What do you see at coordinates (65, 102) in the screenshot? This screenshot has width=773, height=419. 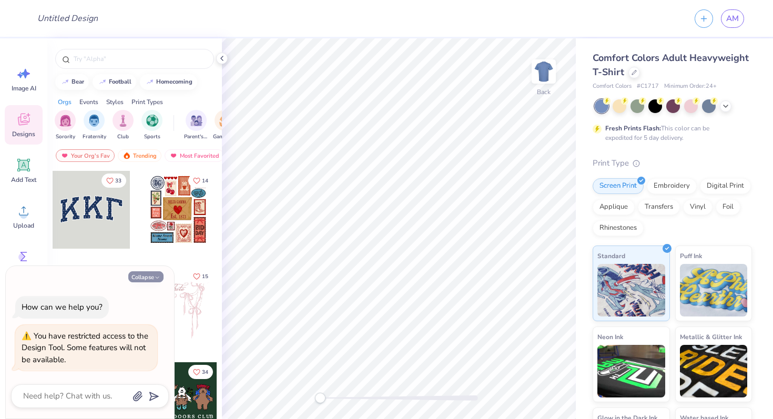 I see `div: Orgs` at bounding box center [65, 102].